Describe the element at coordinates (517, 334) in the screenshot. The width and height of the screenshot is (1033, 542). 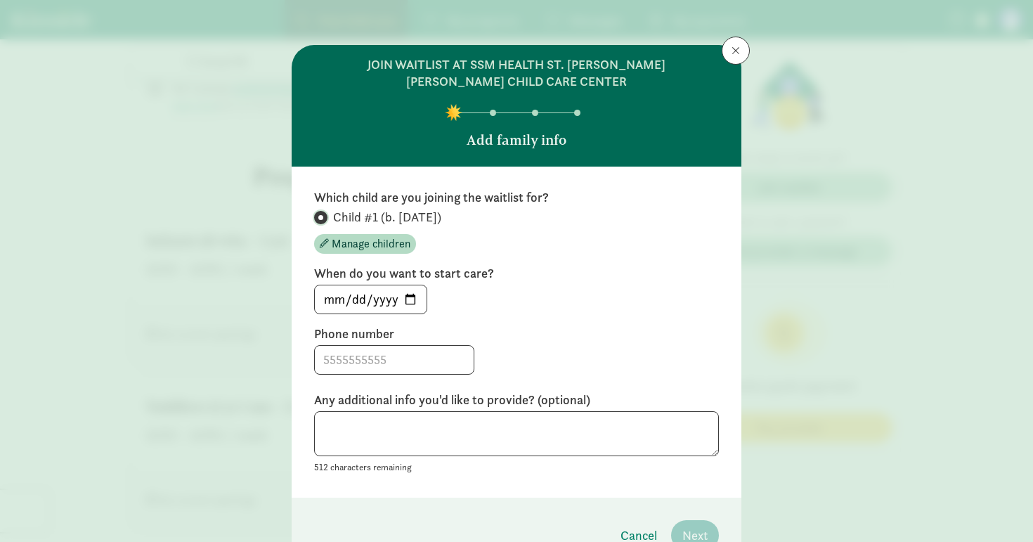
I see `label: Phone number` at that location.